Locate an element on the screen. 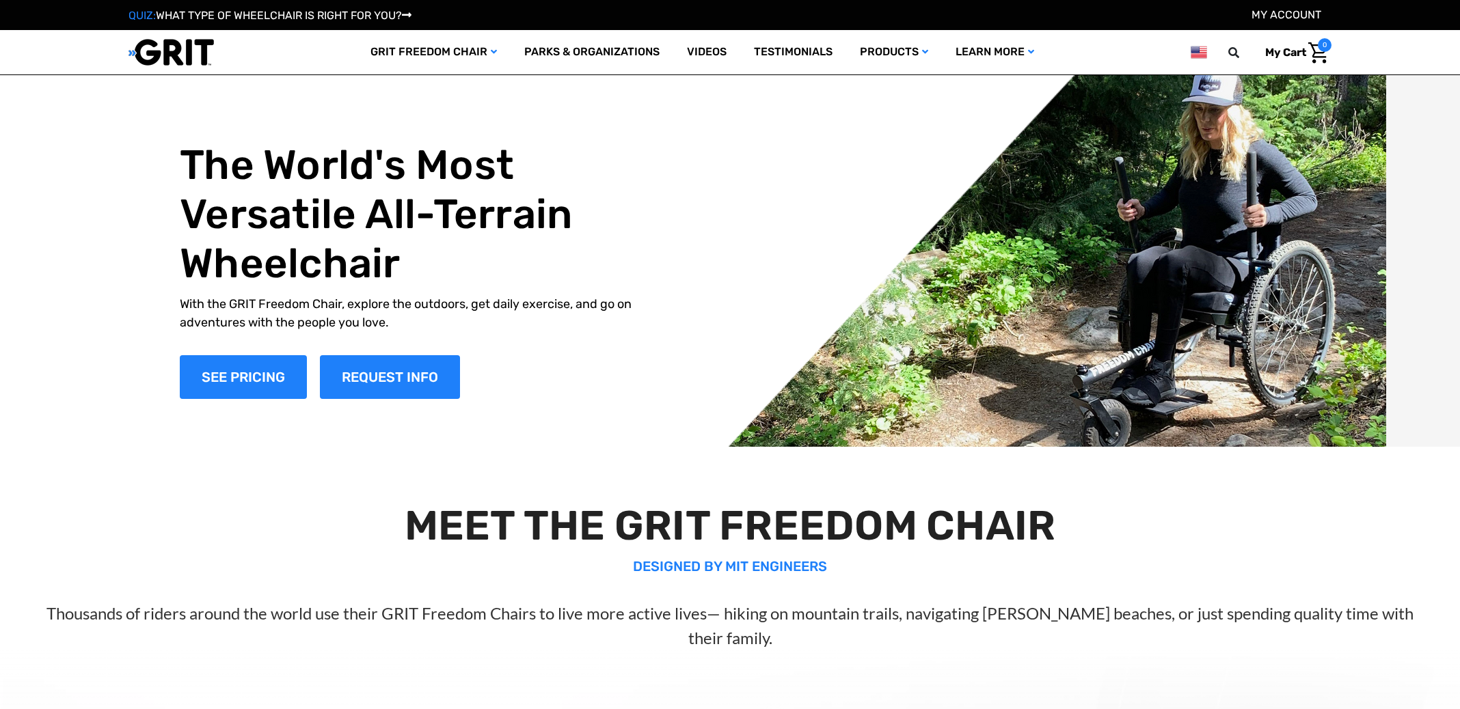  a: Slide number 1, Request Information is located at coordinates (390, 377).